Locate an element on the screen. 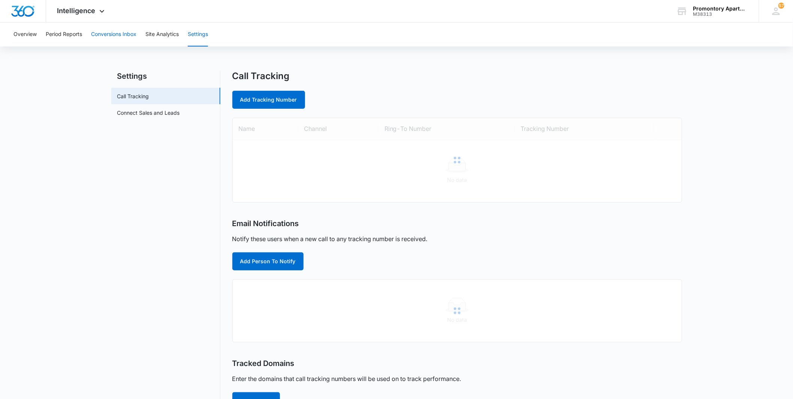 The image size is (793, 399). button: Site Analytics is located at coordinates (162, 34).